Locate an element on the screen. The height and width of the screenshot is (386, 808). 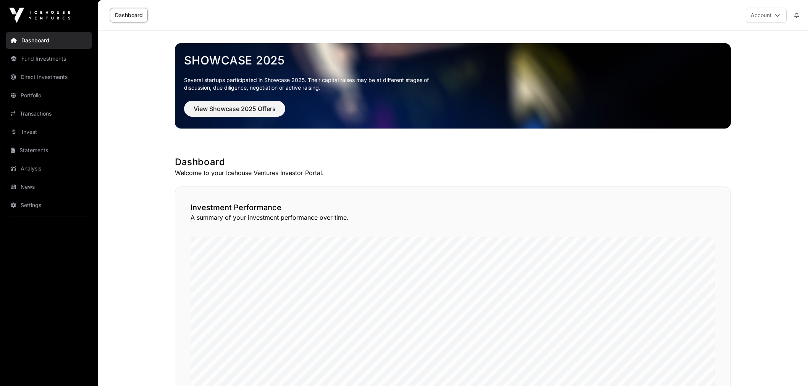
a: Analysis is located at coordinates (49, 169).